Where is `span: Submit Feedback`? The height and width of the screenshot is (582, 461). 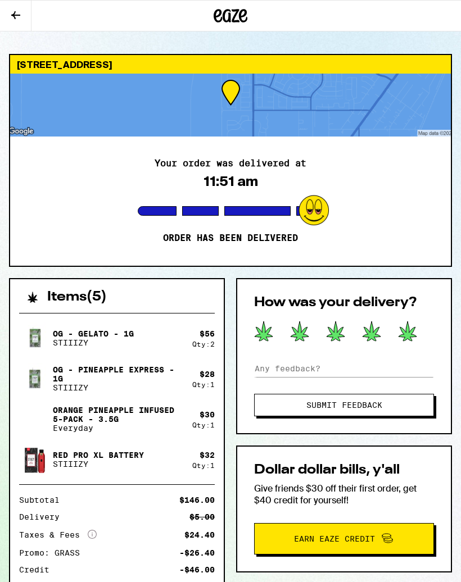
span: Submit Feedback is located at coordinates (344, 405).